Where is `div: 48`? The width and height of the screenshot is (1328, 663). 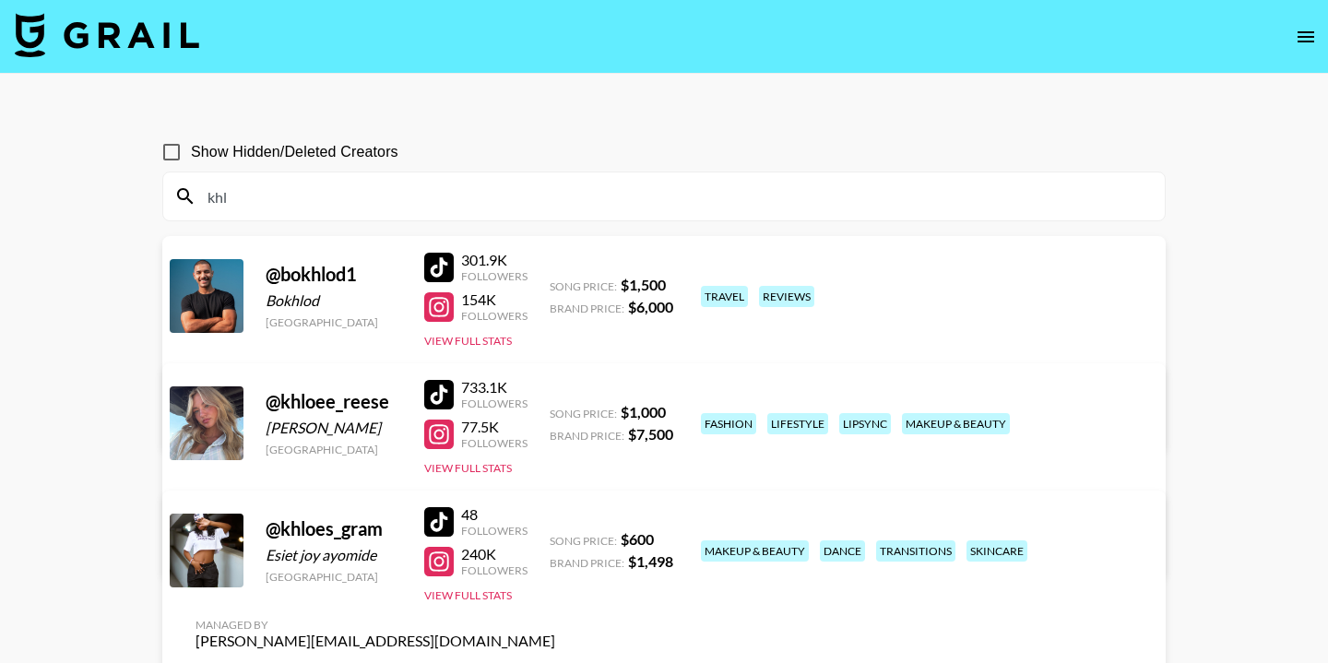
div: 48 is located at coordinates (494, 515).